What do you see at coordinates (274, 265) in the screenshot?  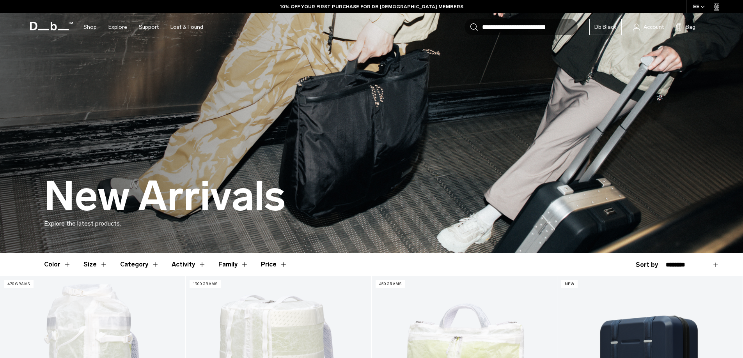 I see `button: Toggle Price` at bounding box center [274, 265].